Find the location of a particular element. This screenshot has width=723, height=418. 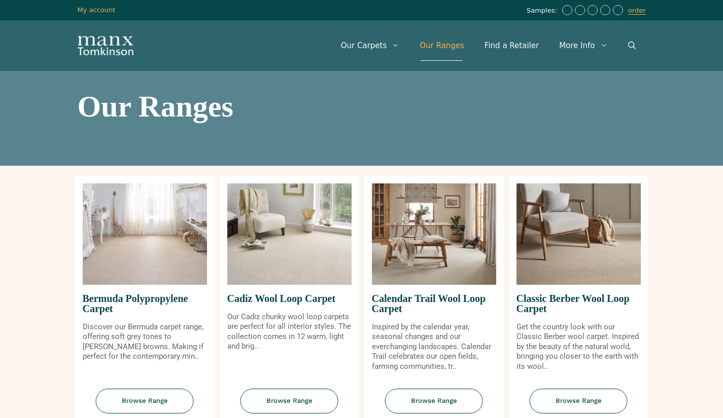

img: Classic Berber Wool Loop Carpet is located at coordinates (578, 234).